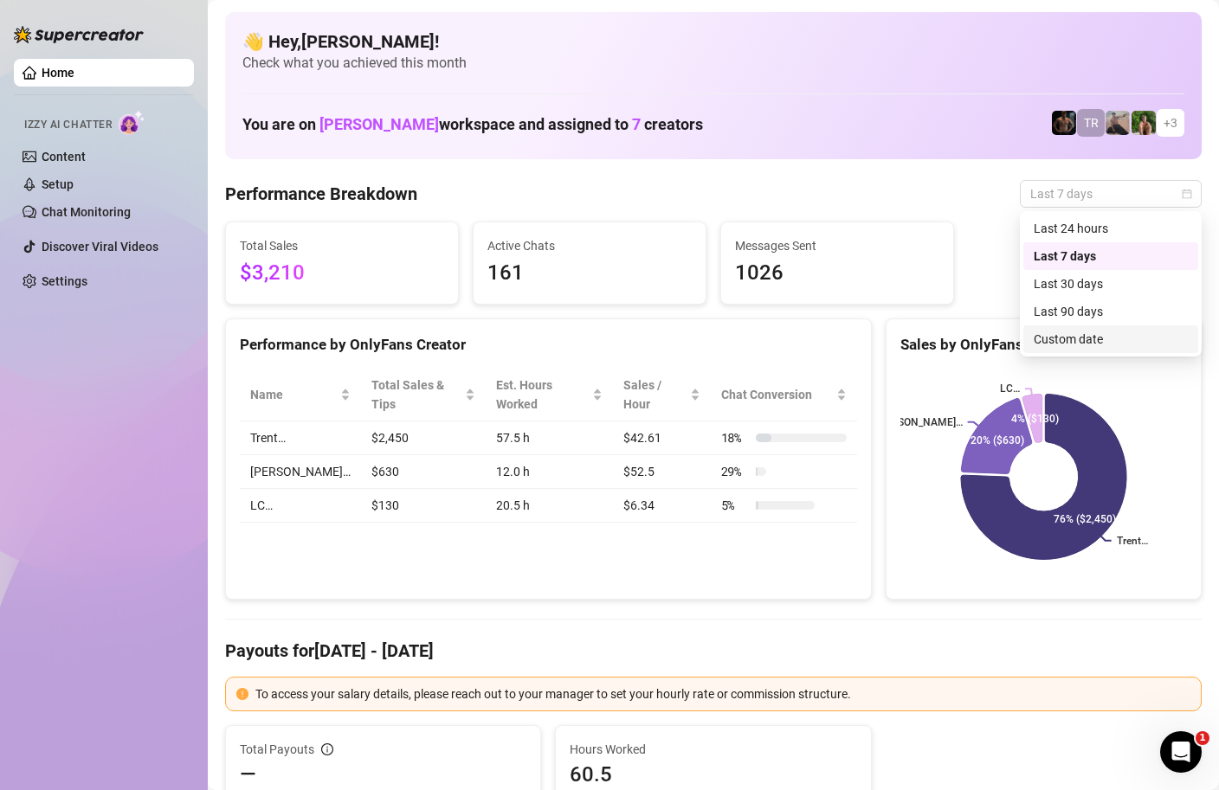 This screenshot has width=1219, height=790. Describe the element at coordinates (661, 506) in the screenshot. I see `td: $6.34` at that location.